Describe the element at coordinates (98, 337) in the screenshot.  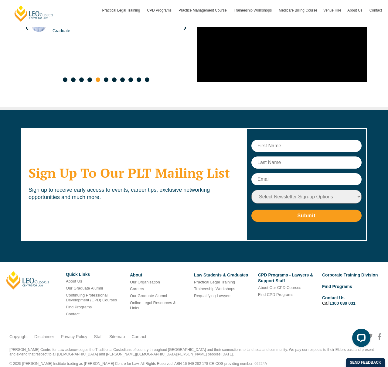
I see `a: Staff` at that location.